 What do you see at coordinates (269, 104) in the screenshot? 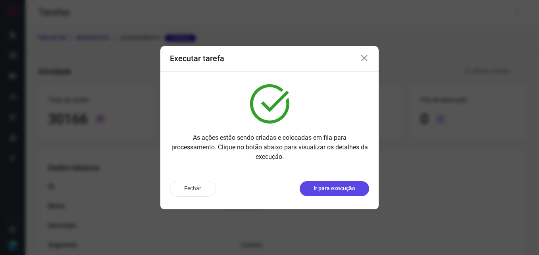
I see `img: verified.svg` at bounding box center [269, 104].